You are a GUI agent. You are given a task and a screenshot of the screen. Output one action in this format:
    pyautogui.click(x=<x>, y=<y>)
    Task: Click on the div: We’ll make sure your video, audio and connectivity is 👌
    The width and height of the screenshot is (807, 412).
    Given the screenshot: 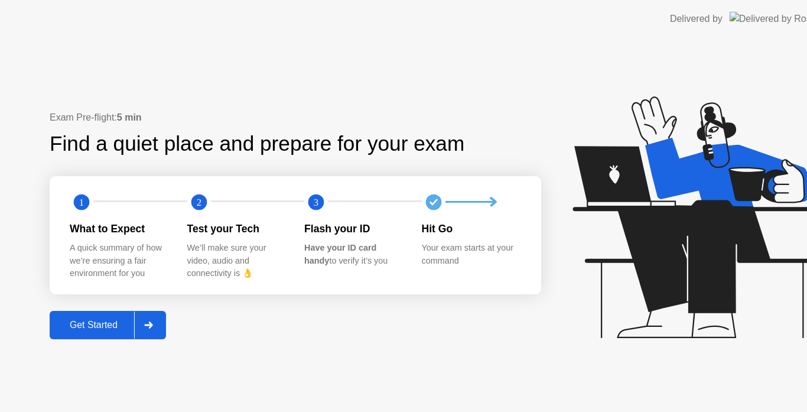 What is the action you would take?
    pyautogui.click(x=236, y=261)
    